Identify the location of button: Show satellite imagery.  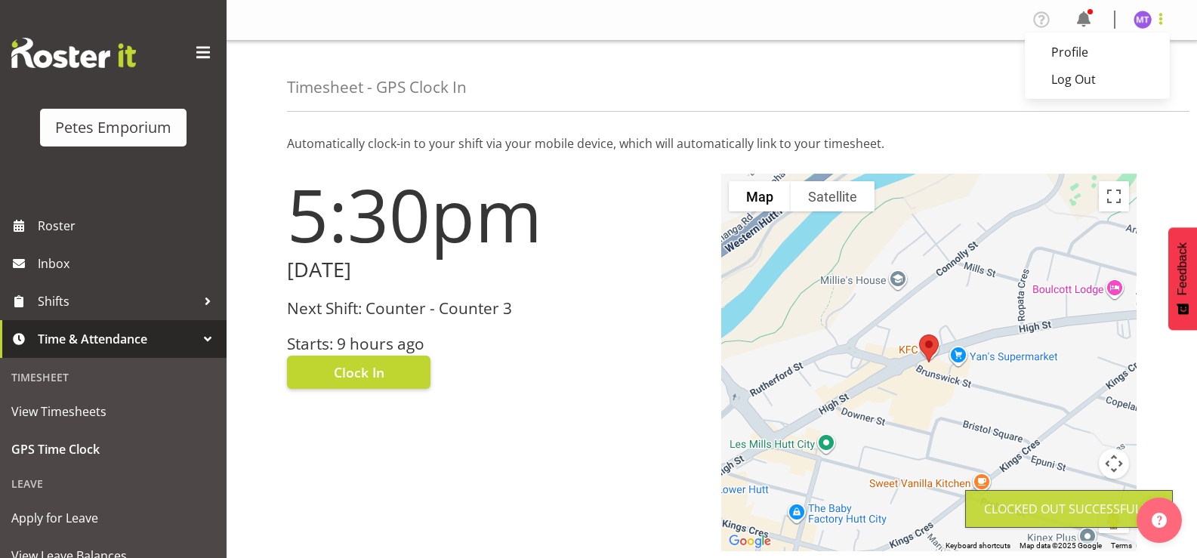
(832, 196).